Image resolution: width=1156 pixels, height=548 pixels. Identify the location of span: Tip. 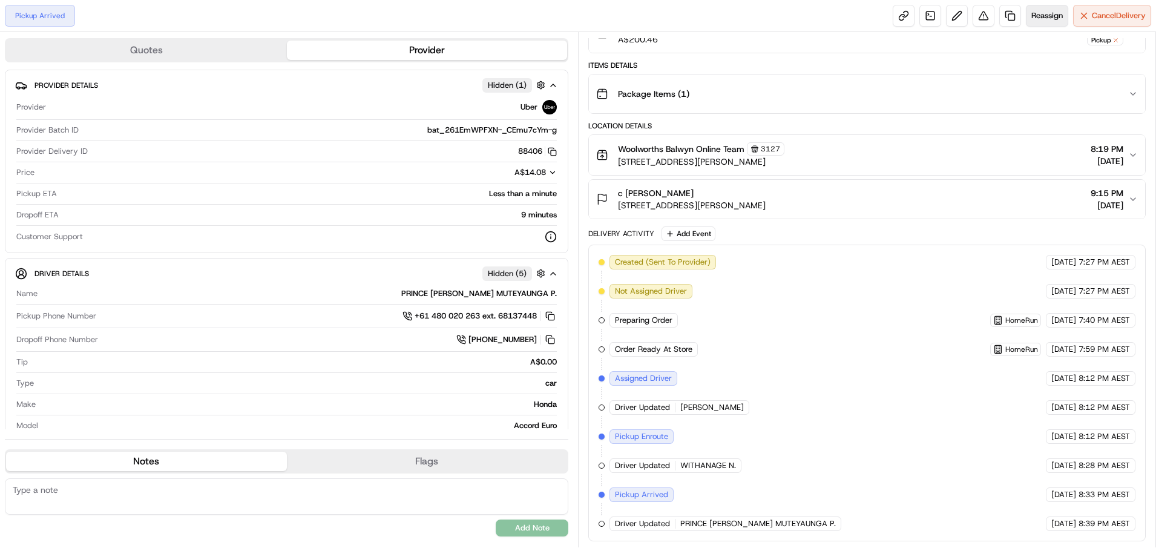
(22, 362).